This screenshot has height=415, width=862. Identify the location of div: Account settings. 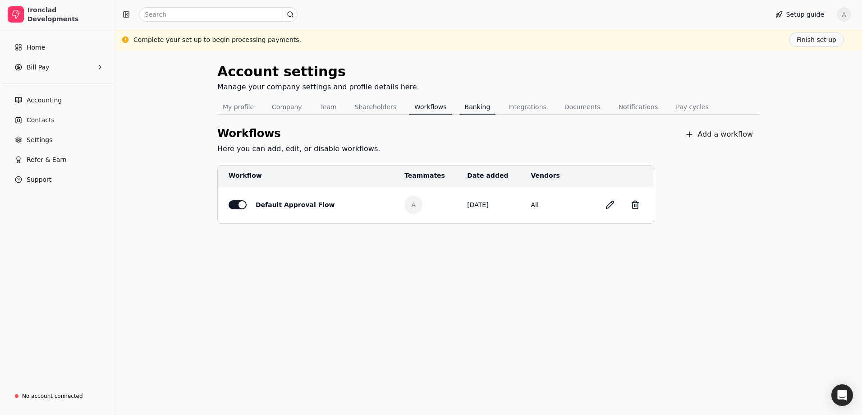
(318, 71).